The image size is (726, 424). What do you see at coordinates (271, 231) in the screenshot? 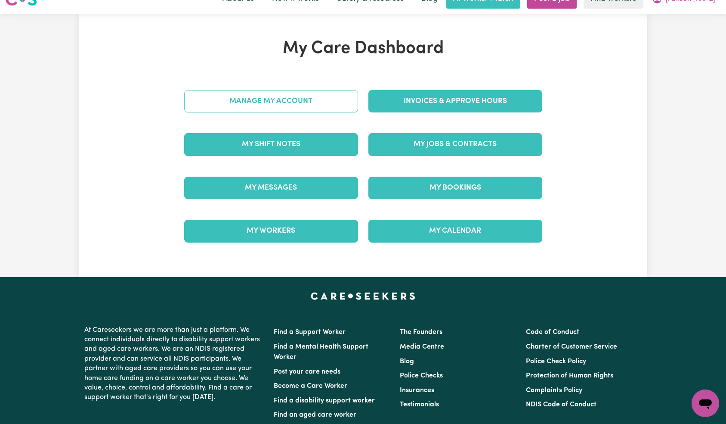
I see `a: My Workers` at bounding box center [271, 231].